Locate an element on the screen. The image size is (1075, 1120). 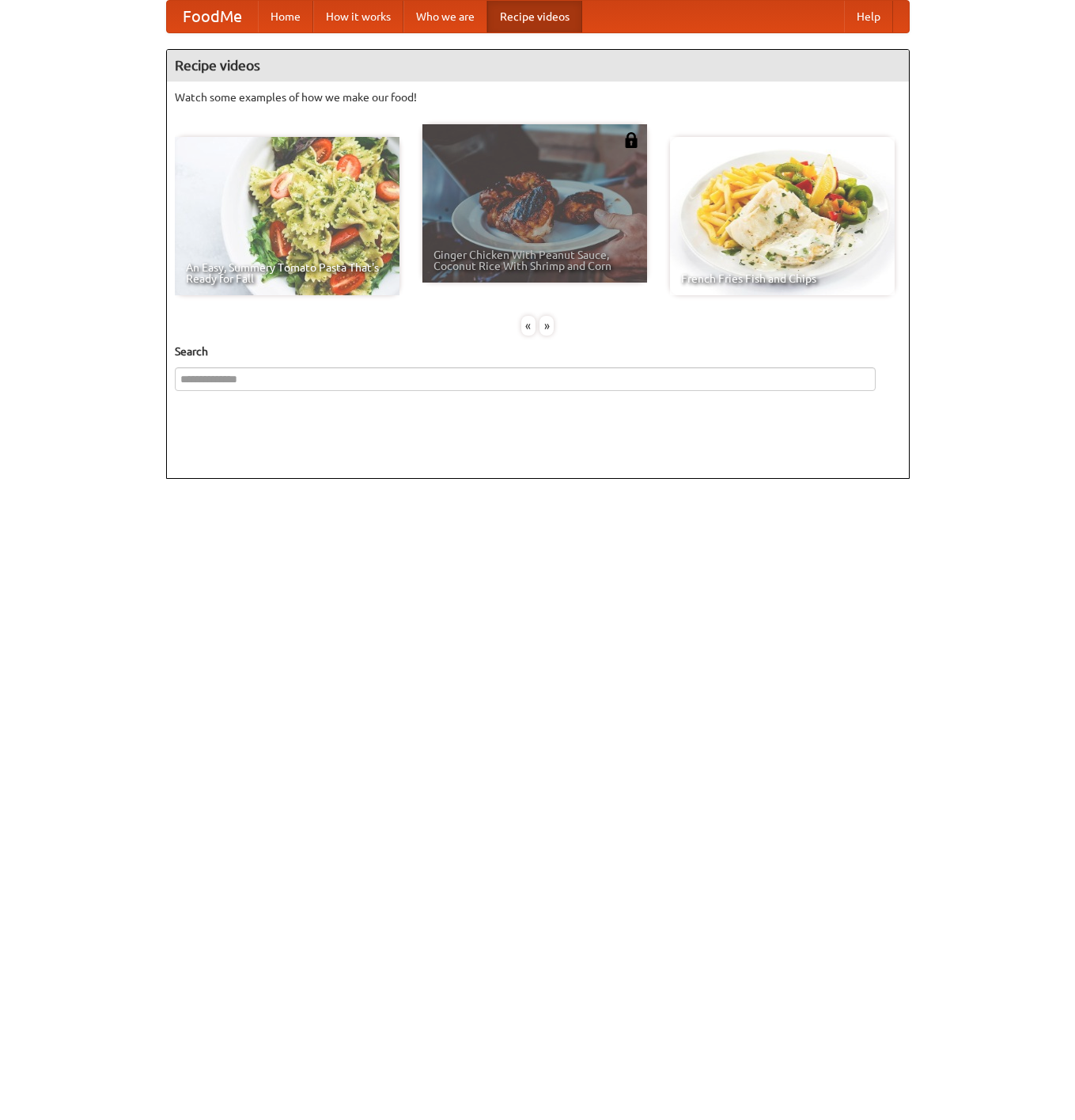
a: Help is located at coordinates (869, 17).